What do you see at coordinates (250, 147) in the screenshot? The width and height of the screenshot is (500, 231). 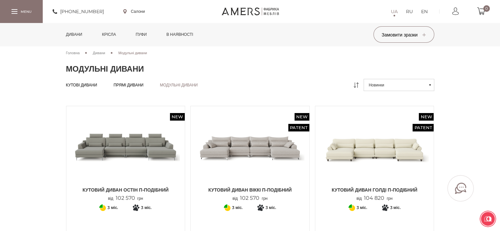 I see `img: Кутовий диван ВІККІ П-подібний` at bounding box center [250, 147].